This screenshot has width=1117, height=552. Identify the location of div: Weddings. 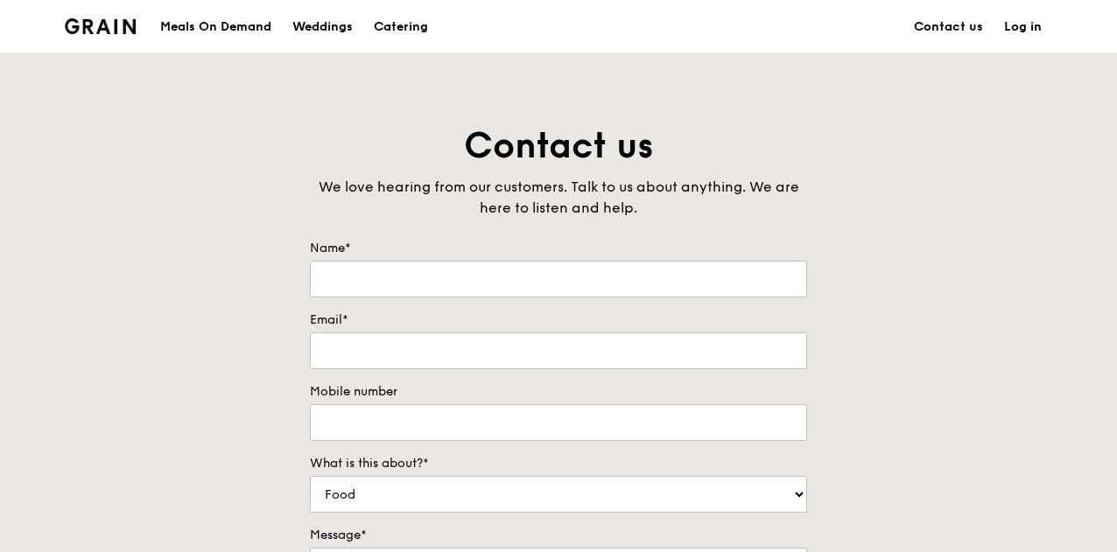
(322, 27).